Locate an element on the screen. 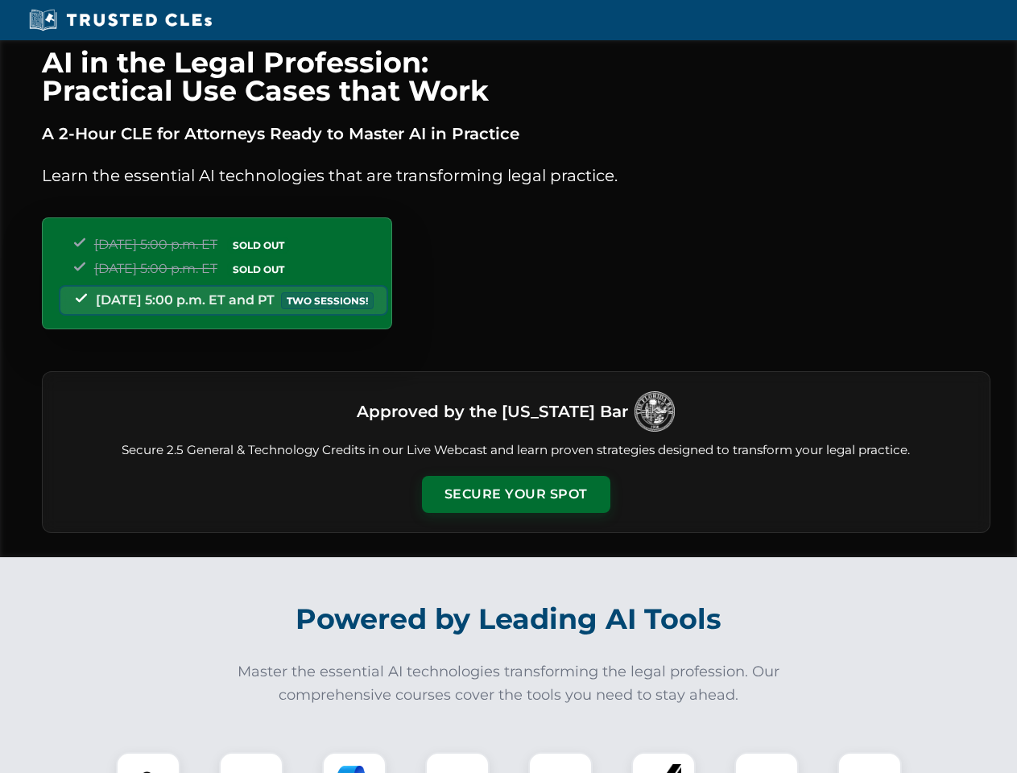  button: Secure Your Spot is located at coordinates (516, 494).